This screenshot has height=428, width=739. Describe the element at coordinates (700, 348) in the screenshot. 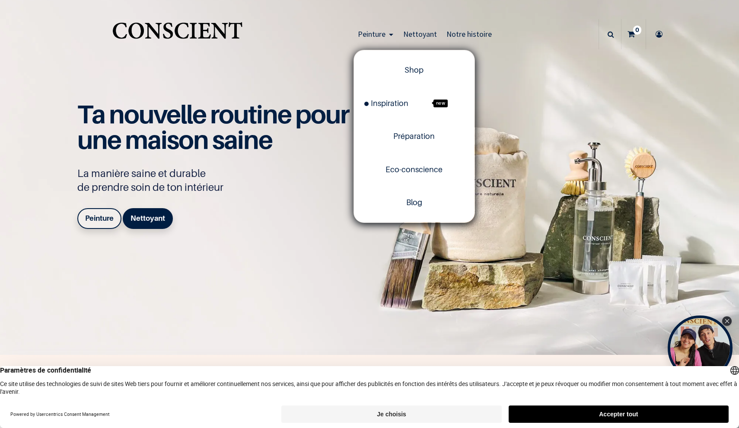

I see `div: Open Tolstoy widget` at that location.